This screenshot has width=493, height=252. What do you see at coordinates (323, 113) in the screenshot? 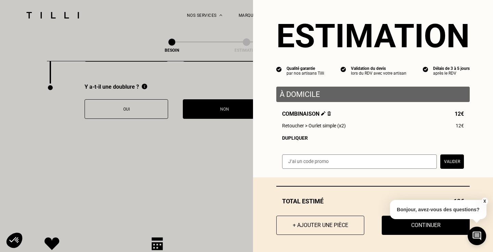
I see `img: Éditer` at bounding box center [323, 113].